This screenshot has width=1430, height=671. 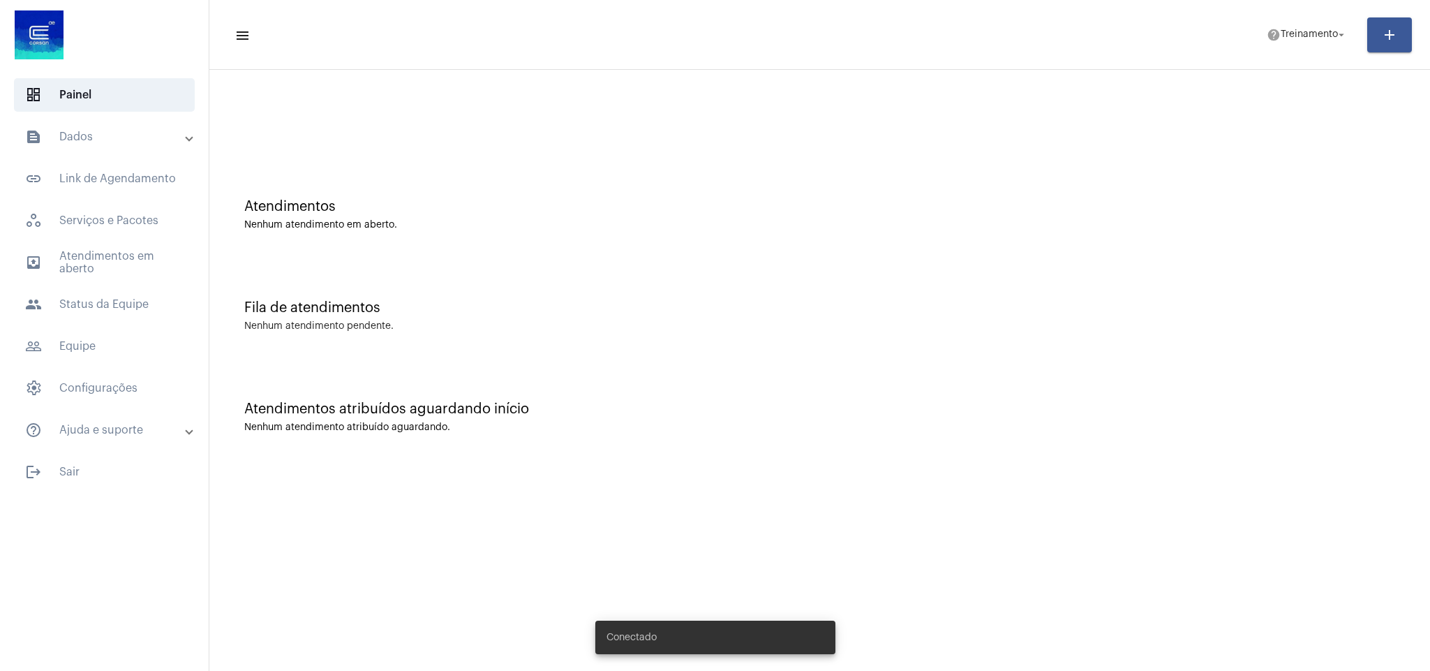 I want to click on div: Nenhum atendimento atribuído aguardando., so click(x=819, y=427).